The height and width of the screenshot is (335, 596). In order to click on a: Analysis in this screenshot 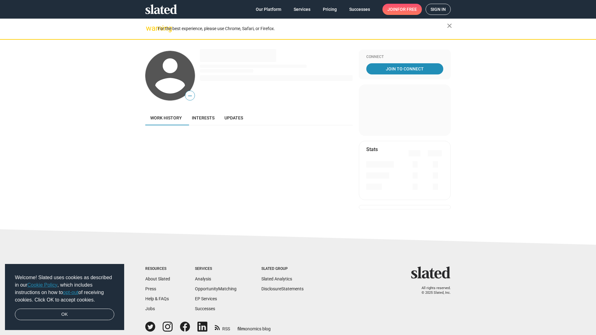, I will do `click(203, 279)`.